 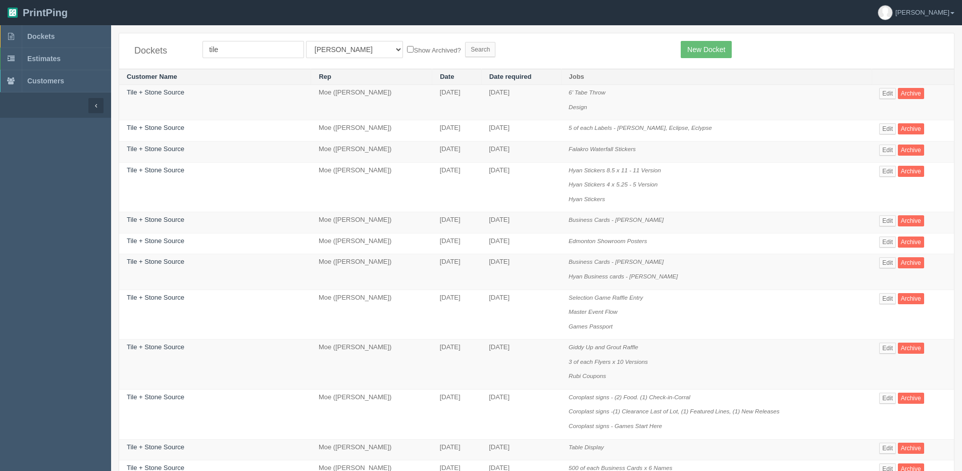 I want to click on i: 3 of each Flyers x 10 Versions, so click(x=608, y=361).